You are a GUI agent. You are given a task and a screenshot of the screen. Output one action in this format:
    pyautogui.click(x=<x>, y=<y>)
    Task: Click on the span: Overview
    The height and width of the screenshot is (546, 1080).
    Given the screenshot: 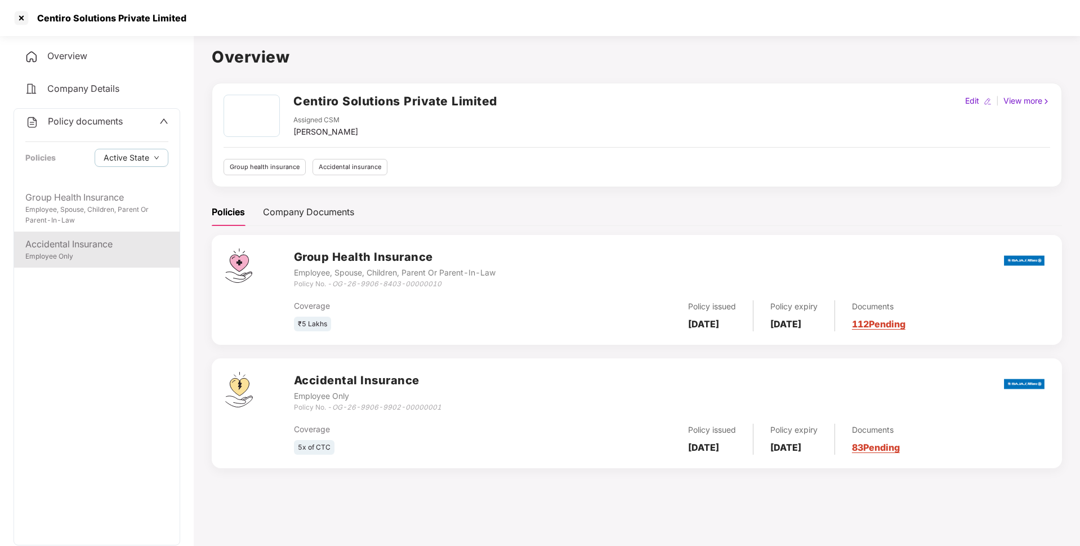 What is the action you would take?
    pyautogui.click(x=67, y=56)
    